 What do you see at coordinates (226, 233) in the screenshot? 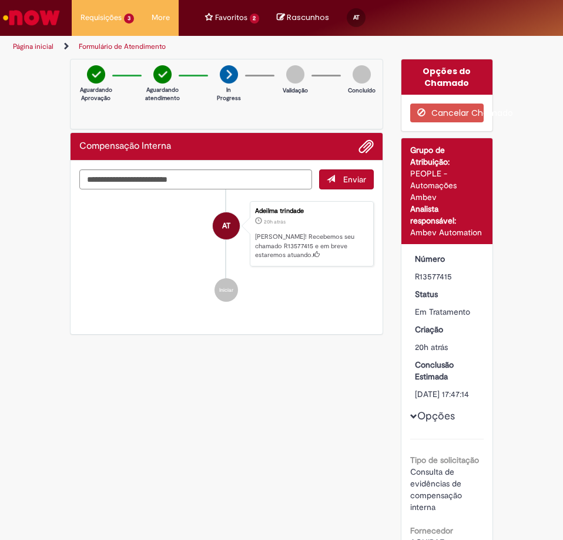
I see `li: Adeilma trindade` at bounding box center [226, 233].